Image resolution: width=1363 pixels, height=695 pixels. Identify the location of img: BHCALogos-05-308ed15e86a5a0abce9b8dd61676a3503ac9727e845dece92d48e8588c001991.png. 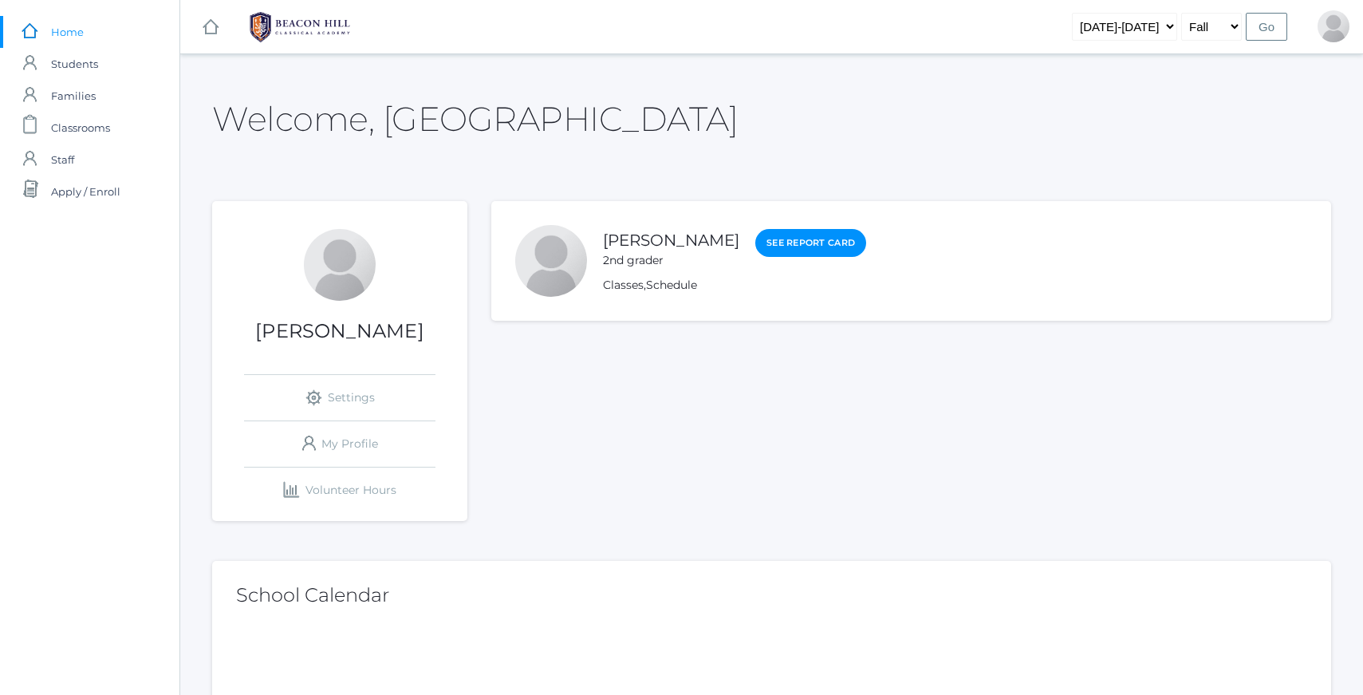
(300, 27).